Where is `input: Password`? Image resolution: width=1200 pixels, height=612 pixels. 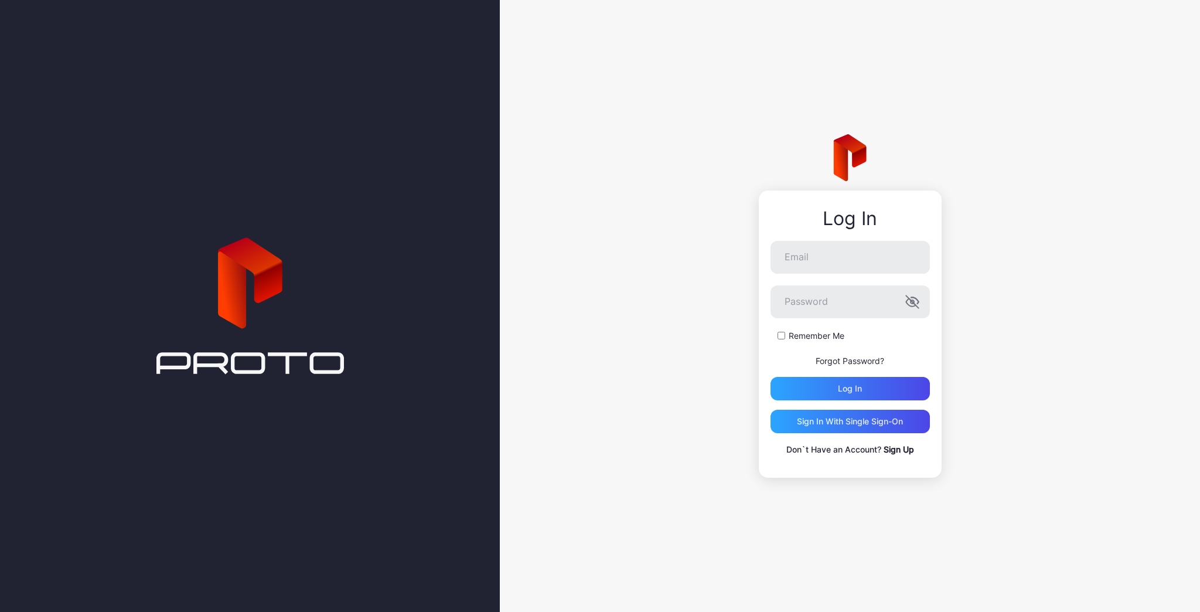 input: Password is located at coordinates (850, 302).